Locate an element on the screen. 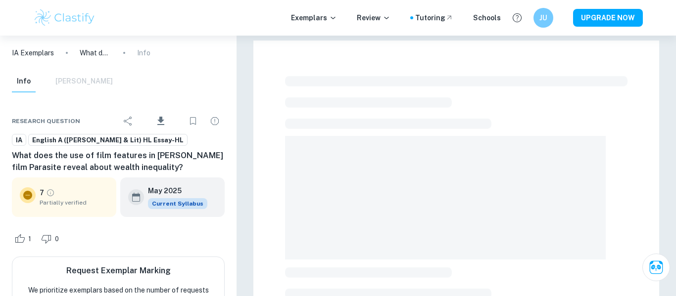 The height and width of the screenshot is (296, 676). p: We prioritize exemplars based on the number of requests is located at coordinates (118, 290).